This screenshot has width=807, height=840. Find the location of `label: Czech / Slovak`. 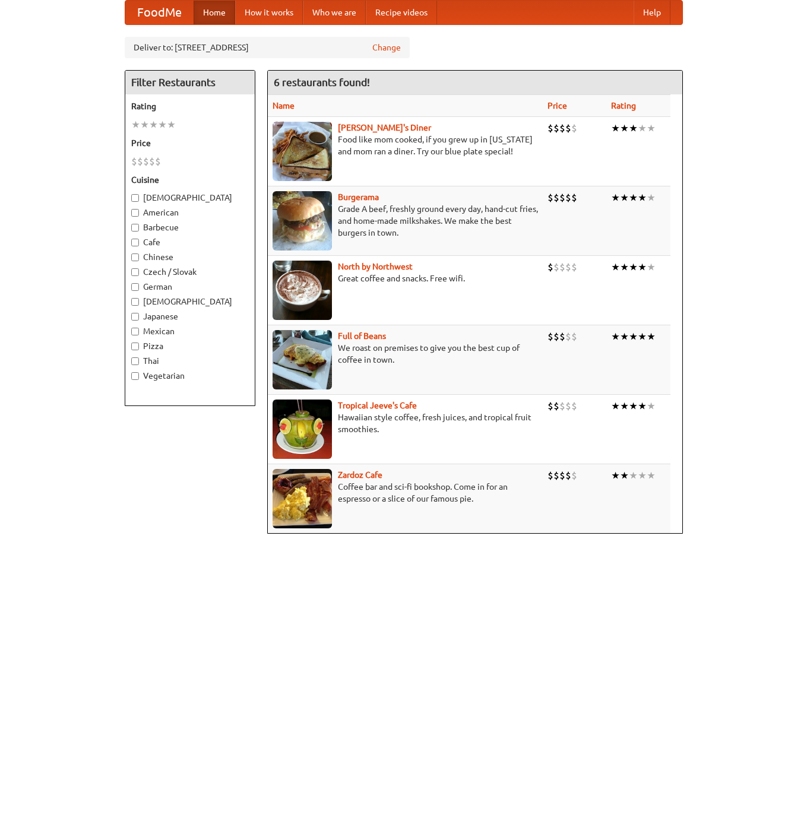

label: Czech / Slovak is located at coordinates (190, 272).